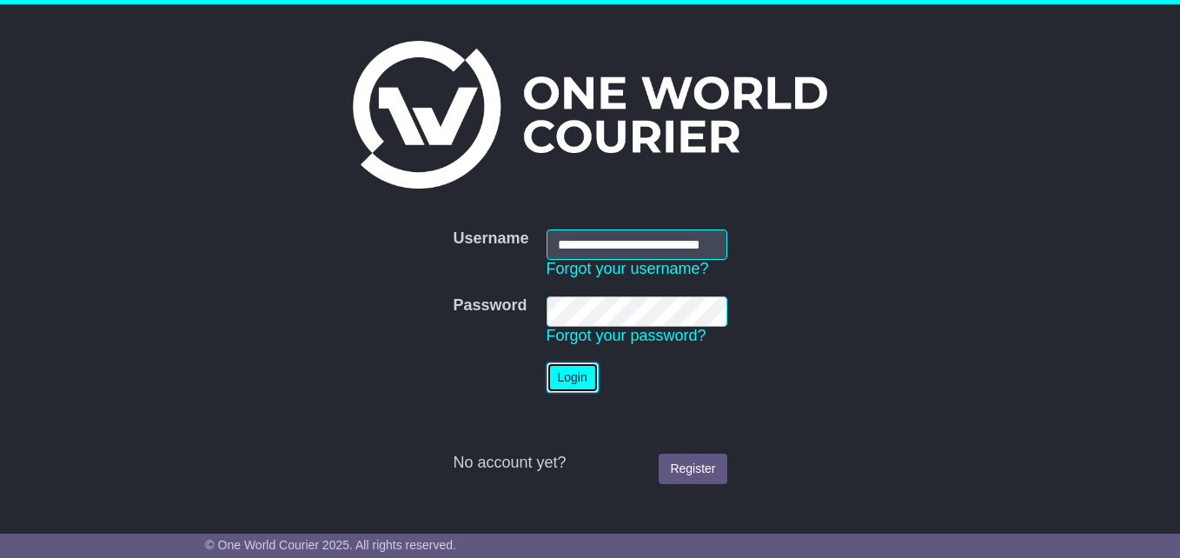  I want to click on div: No account yet?, so click(589, 463).